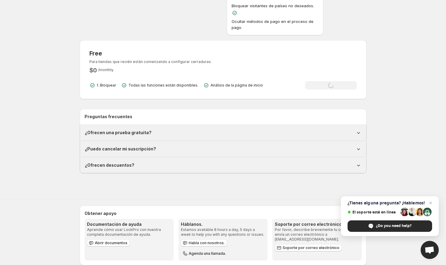  I want to click on a: Open chat, so click(429, 250).